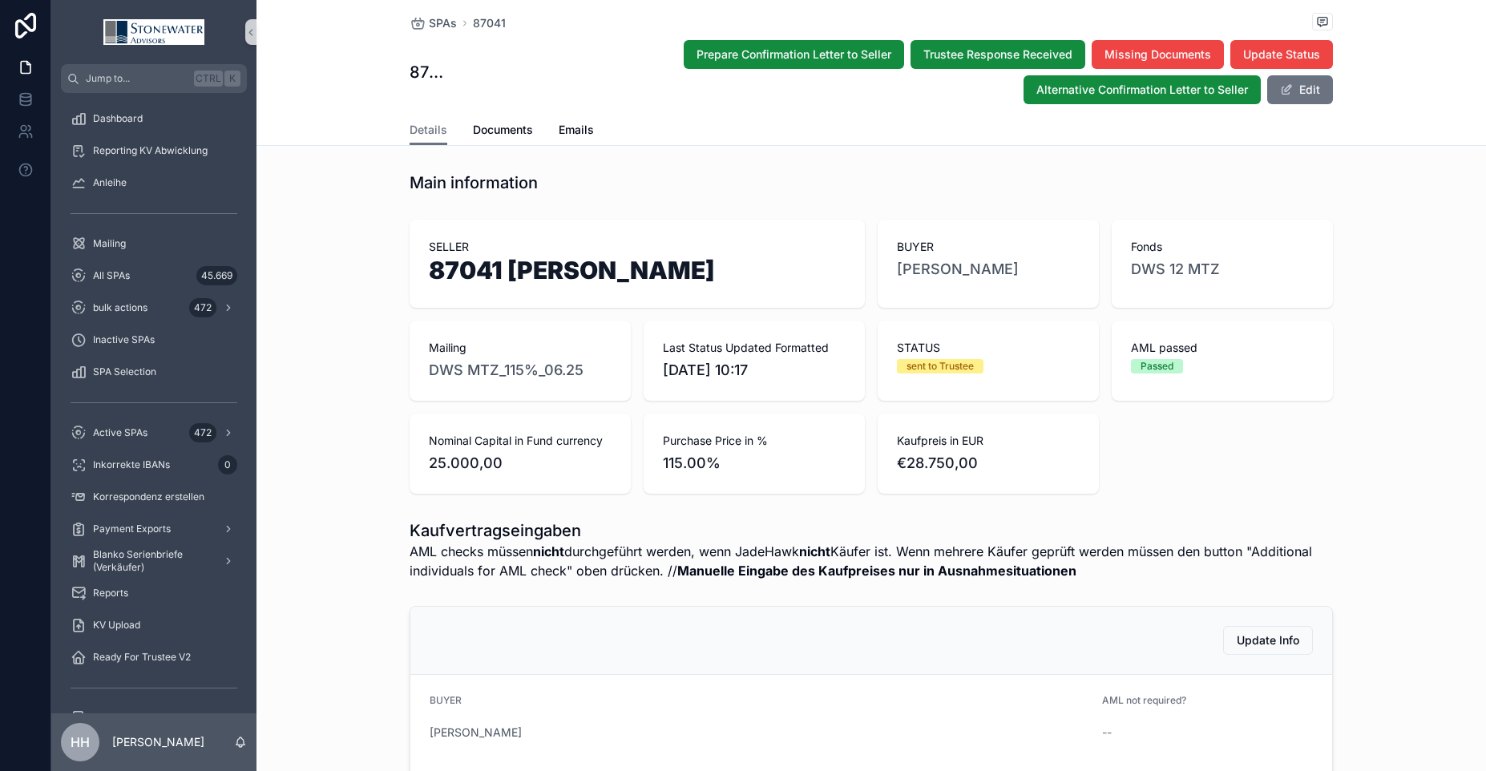  Describe the element at coordinates (520, 463) in the screenshot. I see `span: 25.000,00` at that location.